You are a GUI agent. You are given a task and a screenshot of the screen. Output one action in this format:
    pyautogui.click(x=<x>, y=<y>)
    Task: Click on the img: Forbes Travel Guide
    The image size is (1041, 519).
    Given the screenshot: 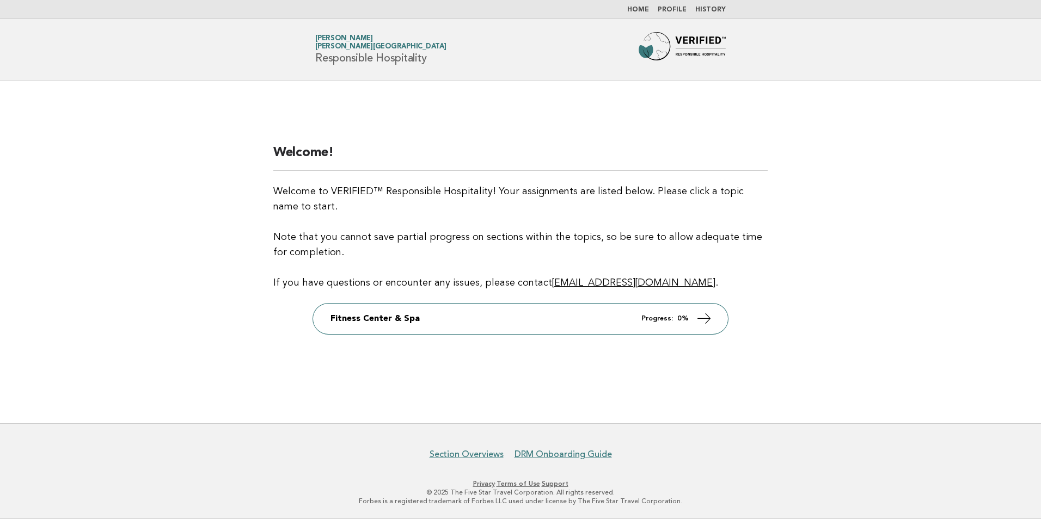 What is the action you would take?
    pyautogui.click(x=682, y=50)
    